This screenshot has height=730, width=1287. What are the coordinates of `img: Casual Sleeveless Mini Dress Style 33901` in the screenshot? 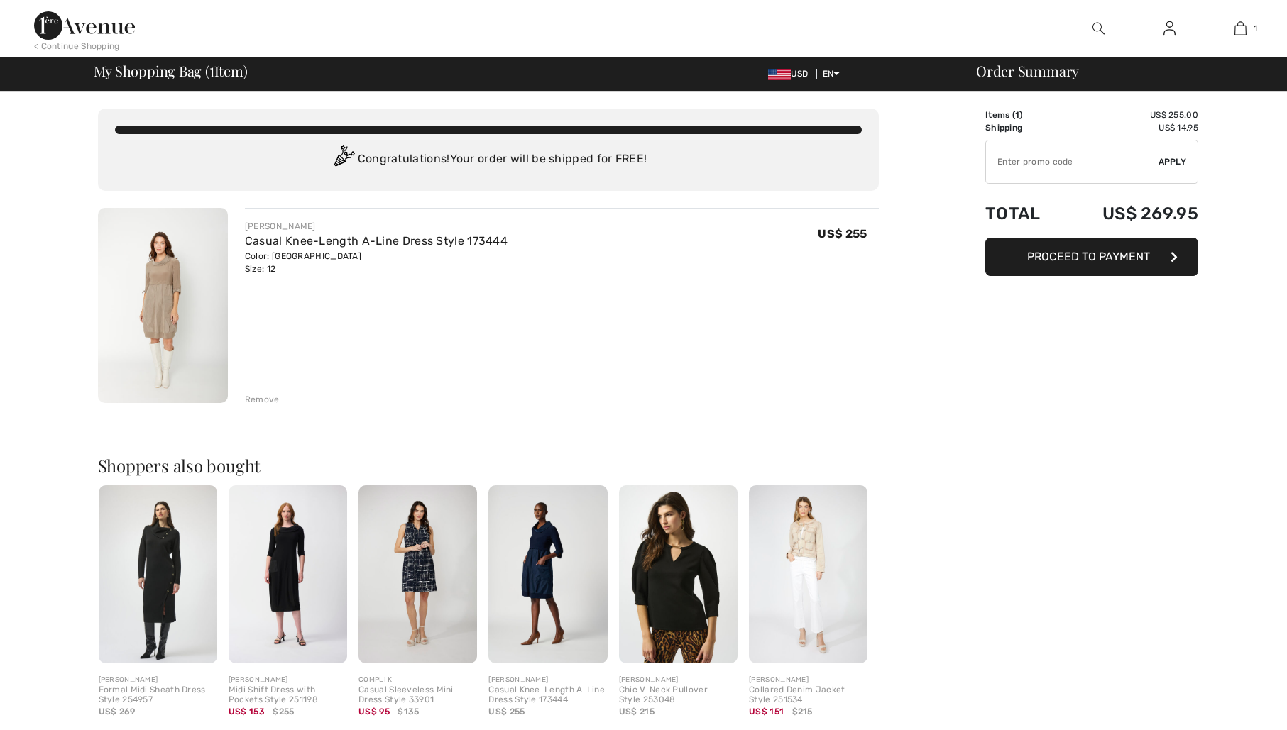 It's located at (417, 574).